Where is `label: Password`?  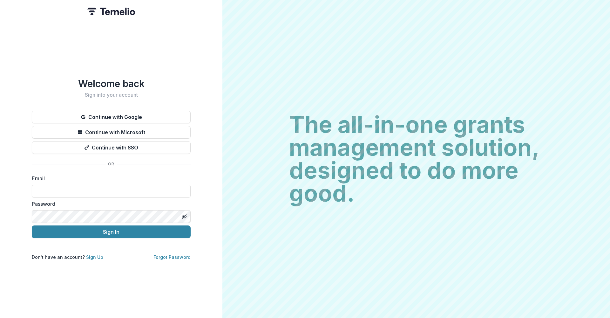
label: Password is located at coordinates (109, 204).